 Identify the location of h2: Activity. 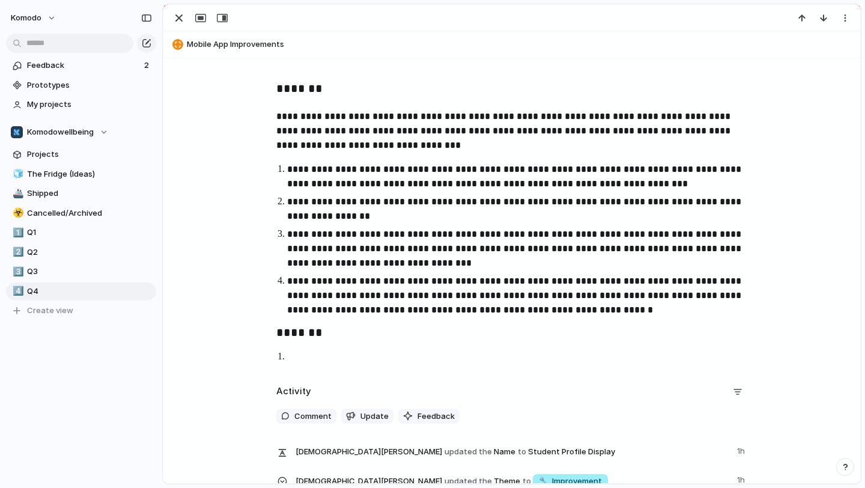
(294, 391).